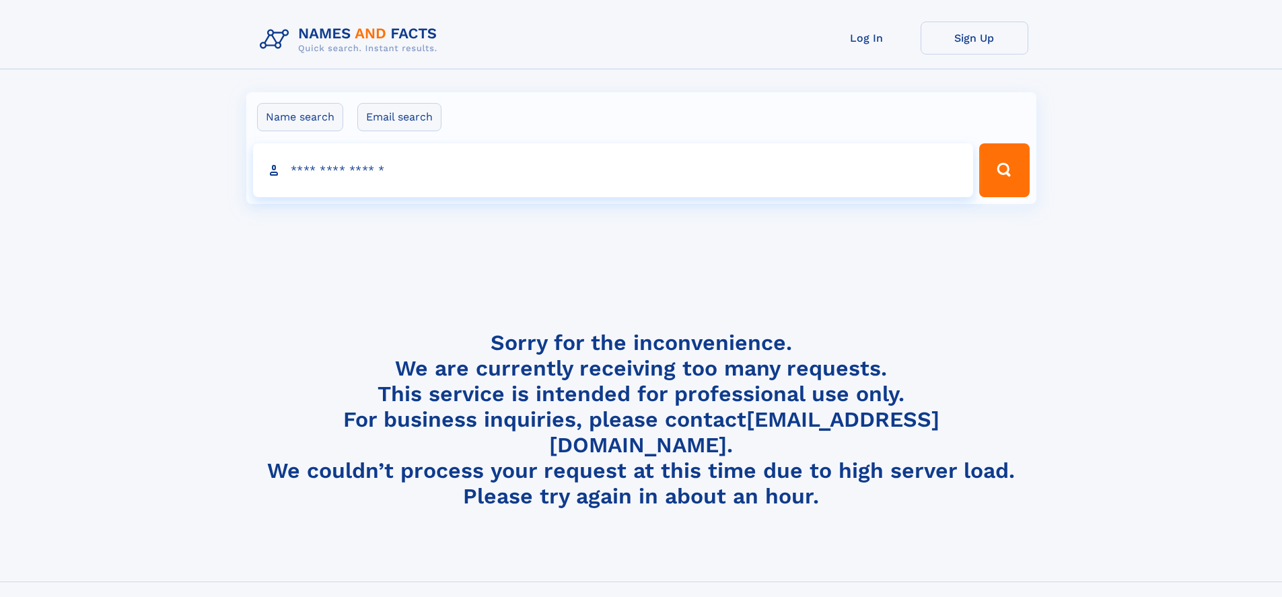 This screenshot has height=597, width=1282. I want to click on input: search input, so click(613, 170).